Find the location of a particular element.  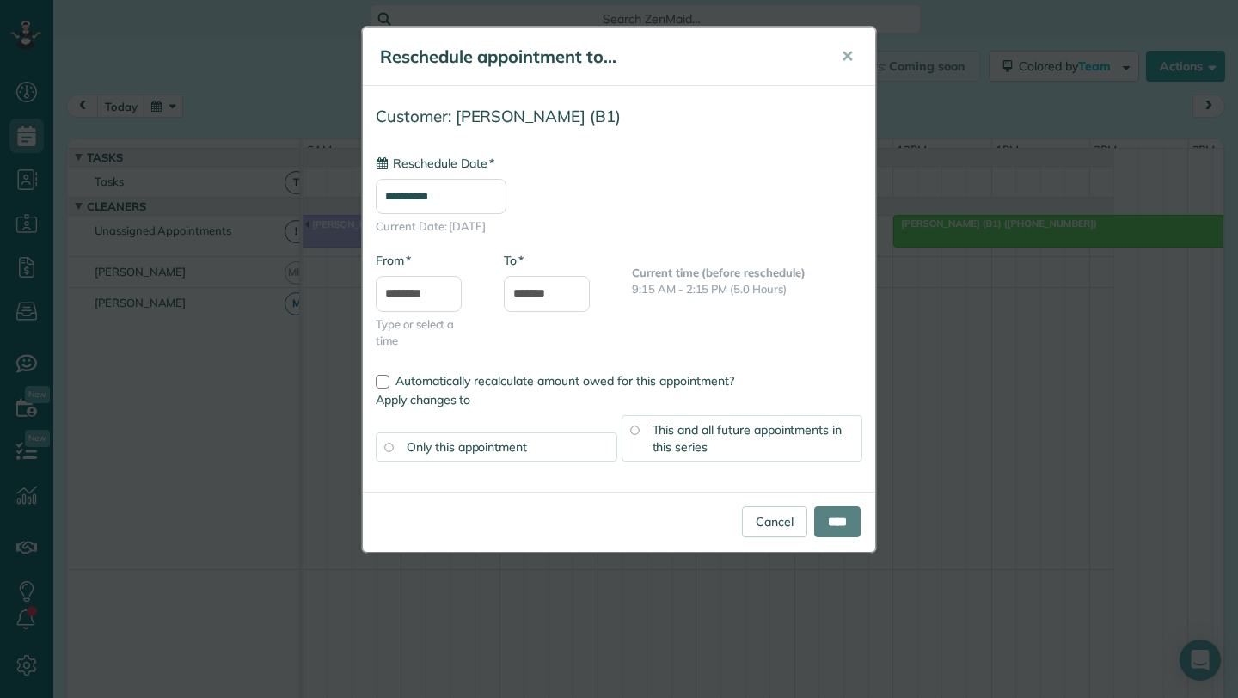

label: To is located at coordinates (513, 260).